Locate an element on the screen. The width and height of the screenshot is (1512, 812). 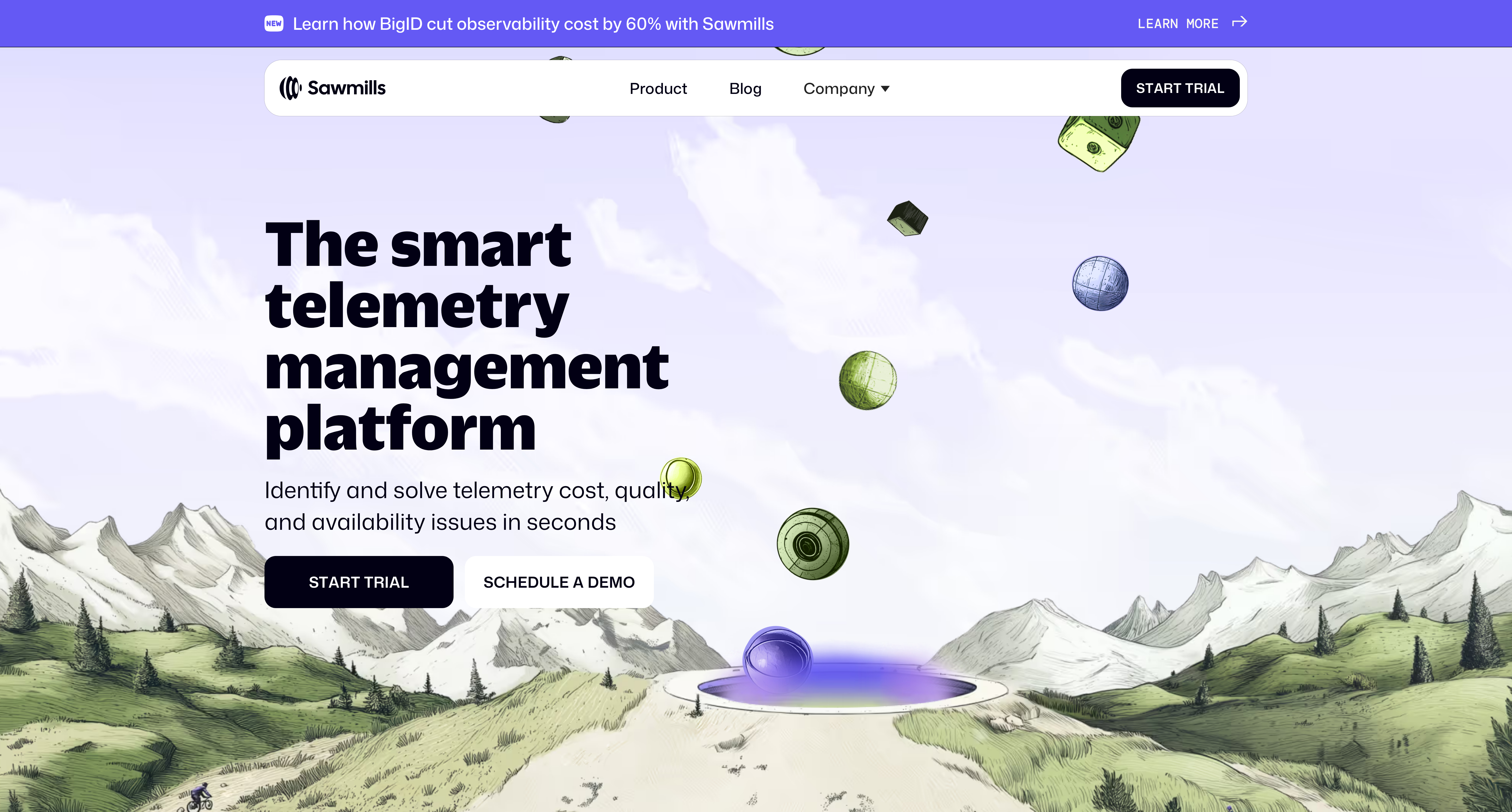
a: Product is located at coordinates (659, 88).